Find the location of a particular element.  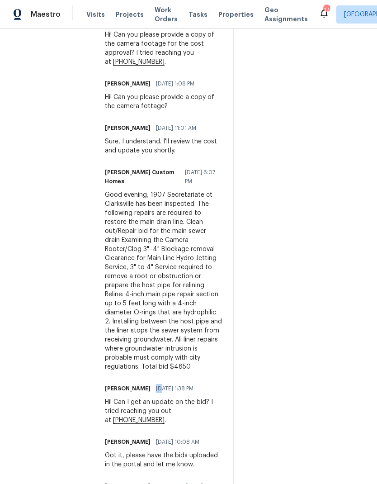

div: Got it, please have the bids uploaded in the portal and let me know. is located at coordinates (164, 460).